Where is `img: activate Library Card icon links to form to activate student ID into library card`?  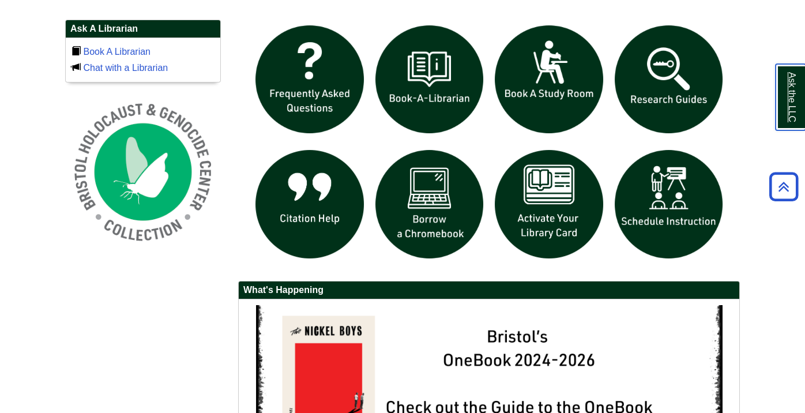 img: activate Library Card icon links to form to activate student ID into library card is located at coordinates (549, 204).